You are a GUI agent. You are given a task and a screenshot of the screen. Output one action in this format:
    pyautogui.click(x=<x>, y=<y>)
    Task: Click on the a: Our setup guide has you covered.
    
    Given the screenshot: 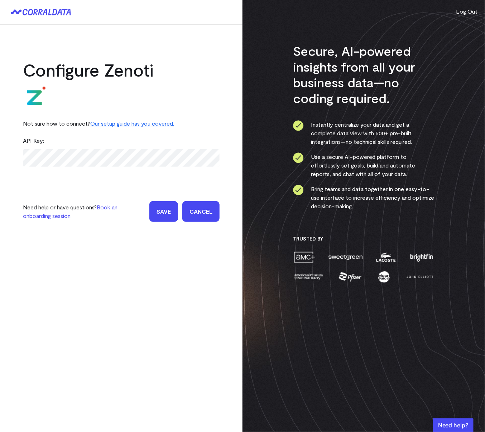 What is the action you would take?
    pyautogui.click(x=132, y=123)
    